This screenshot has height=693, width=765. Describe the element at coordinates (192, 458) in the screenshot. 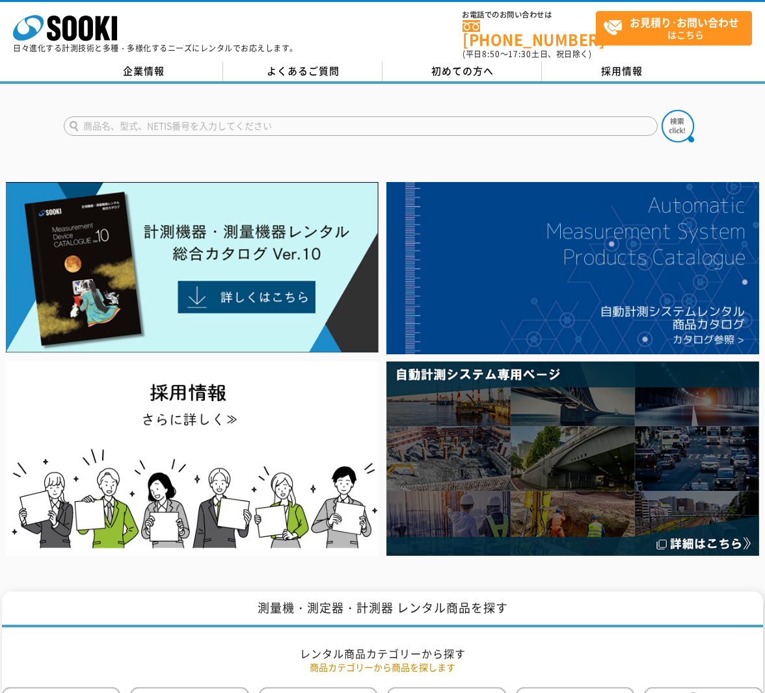

I see `img: SOOKI recruit` at that location.